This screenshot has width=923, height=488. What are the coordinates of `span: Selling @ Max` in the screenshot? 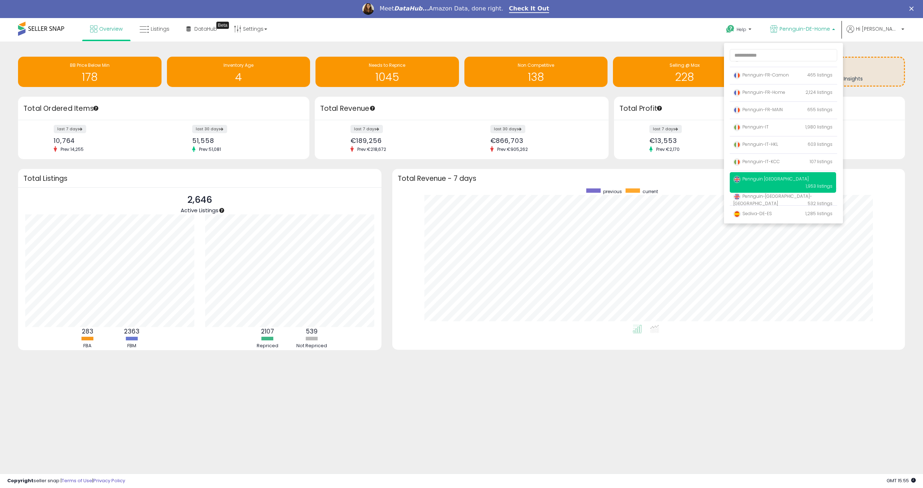 It's located at (685, 65).